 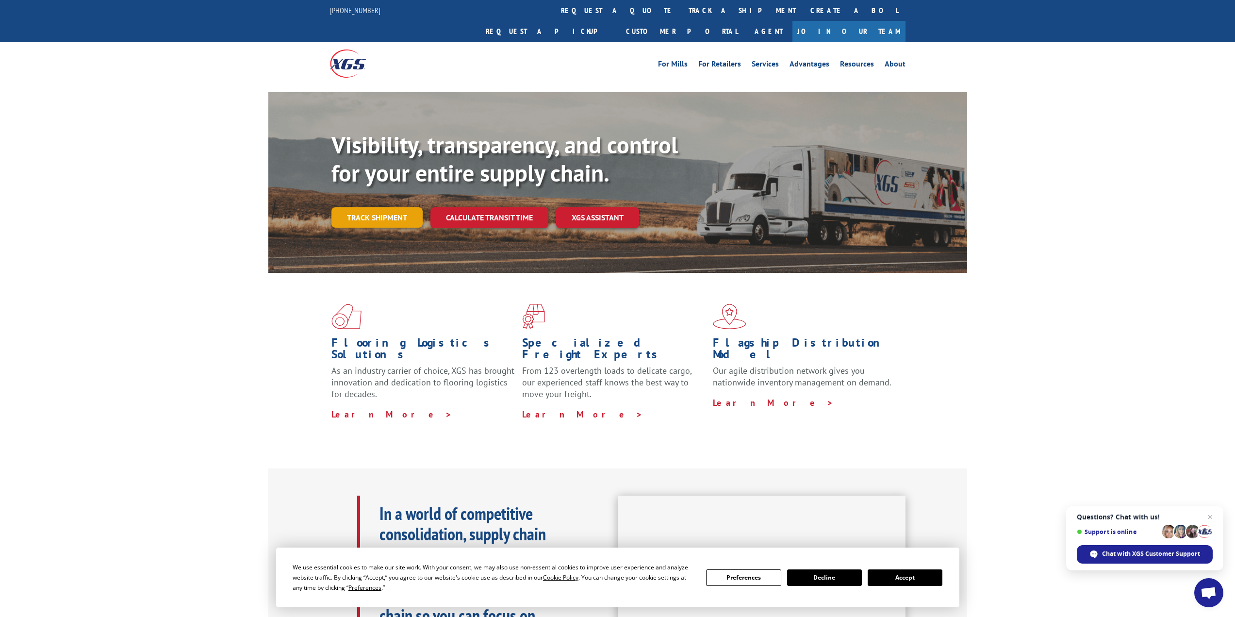 What do you see at coordinates (743, 577) in the screenshot?
I see `button: Preferences` at bounding box center [743, 577].